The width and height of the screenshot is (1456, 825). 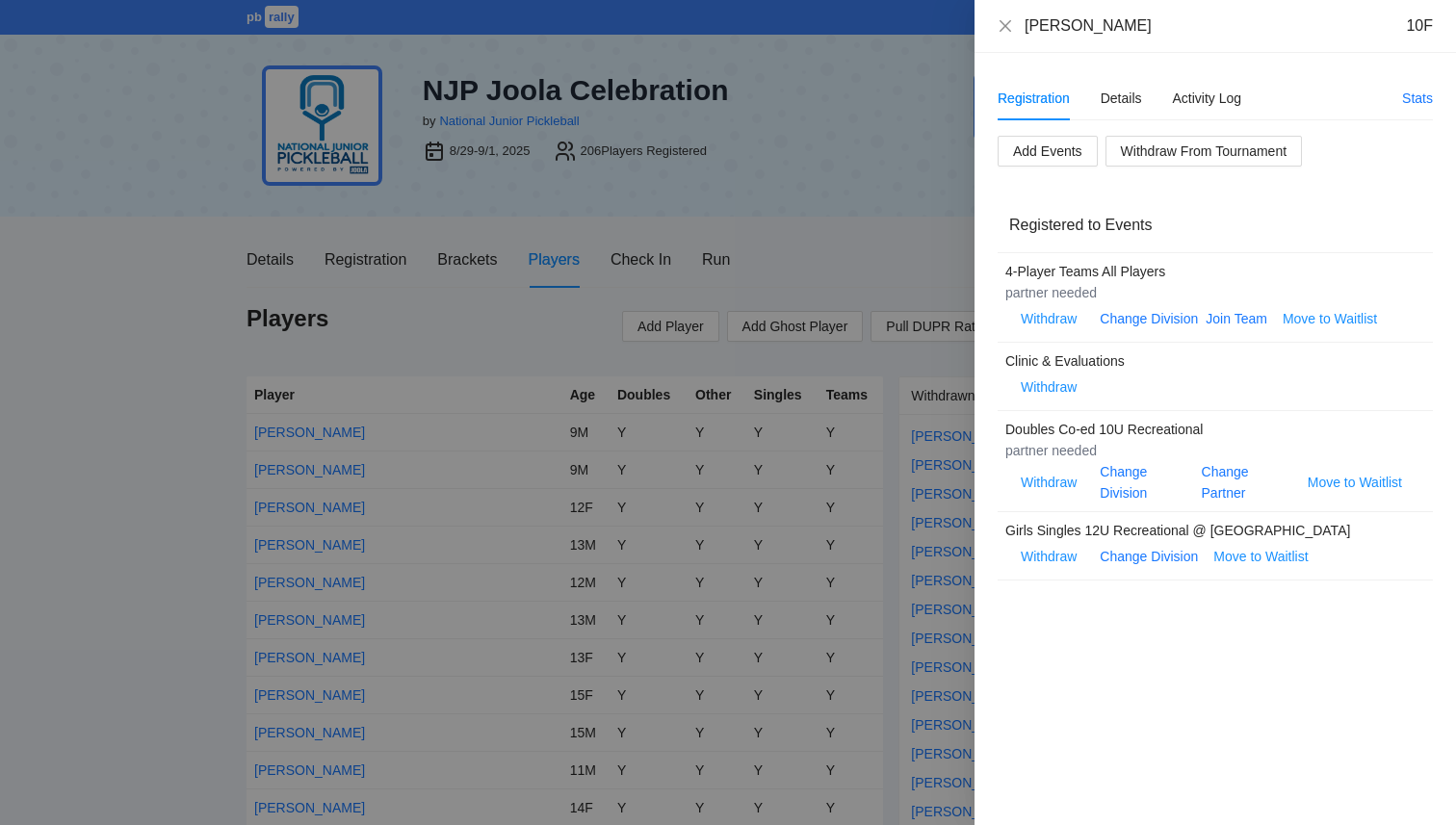 I want to click on span: Add Events, so click(x=1048, y=151).